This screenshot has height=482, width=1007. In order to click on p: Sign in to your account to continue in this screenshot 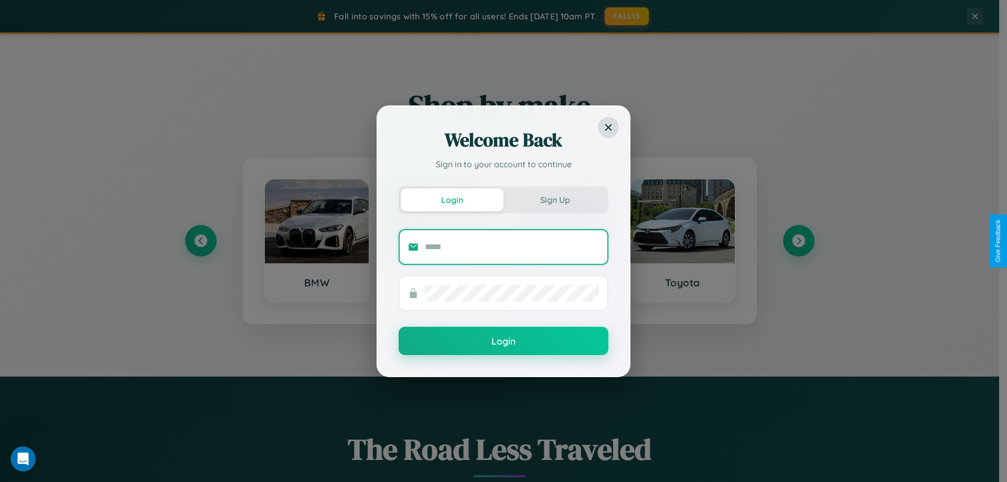, I will do `click(503, 164)`.